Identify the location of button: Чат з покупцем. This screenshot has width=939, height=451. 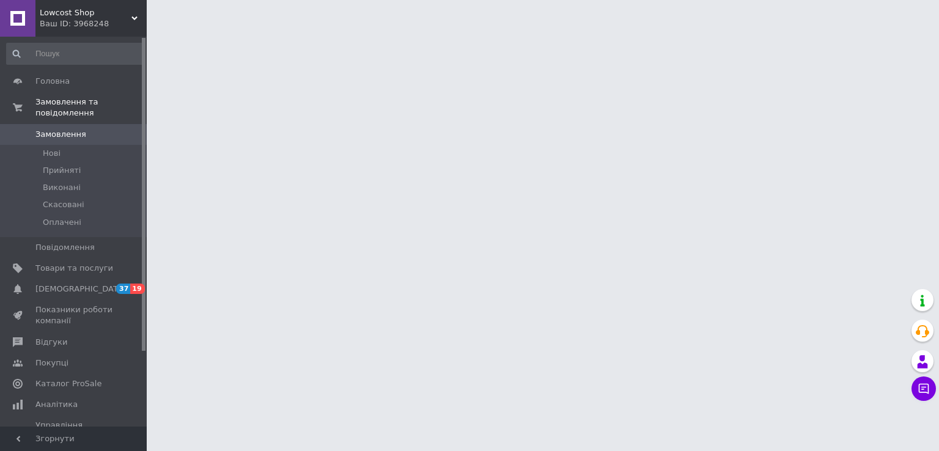
(923, 389).